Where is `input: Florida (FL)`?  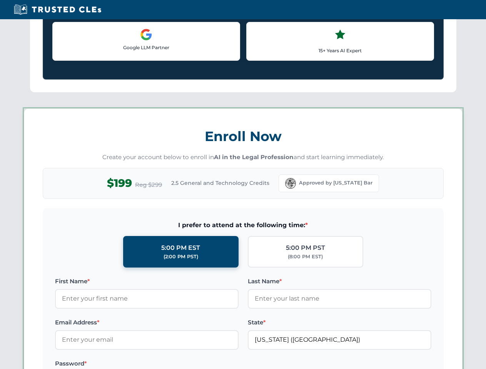
input: Florida (FL) is located at coordinates (339, 340).